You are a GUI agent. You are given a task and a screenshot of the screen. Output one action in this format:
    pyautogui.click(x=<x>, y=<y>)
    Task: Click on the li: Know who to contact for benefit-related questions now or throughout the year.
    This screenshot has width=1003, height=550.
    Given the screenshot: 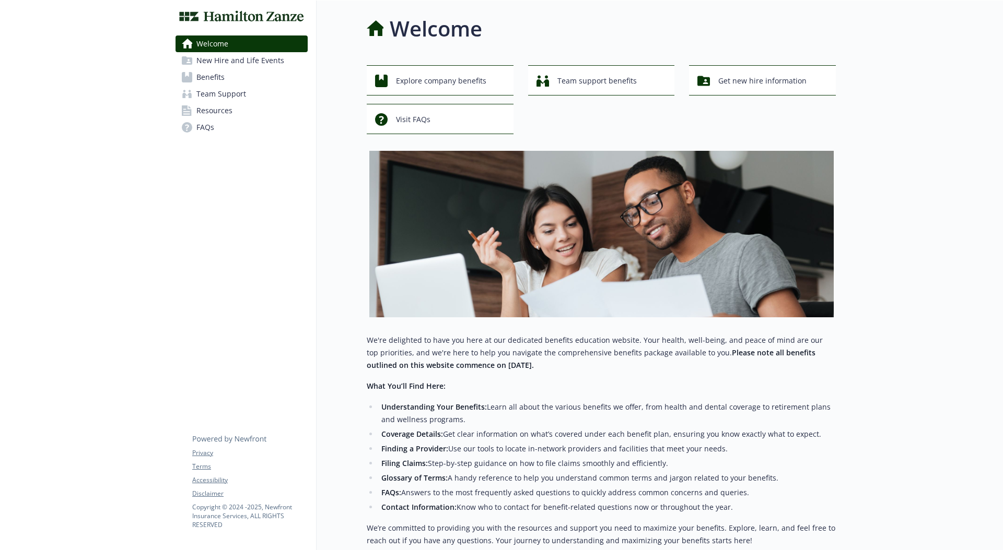 What is the action you would take?
    pyautogui.click(x=607, y=508)
    